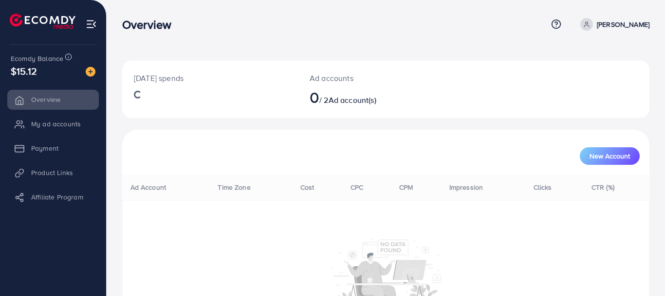  Describe the element at coordinates (24, 71) in the screenshot. I see `span: $15.12` at that location.